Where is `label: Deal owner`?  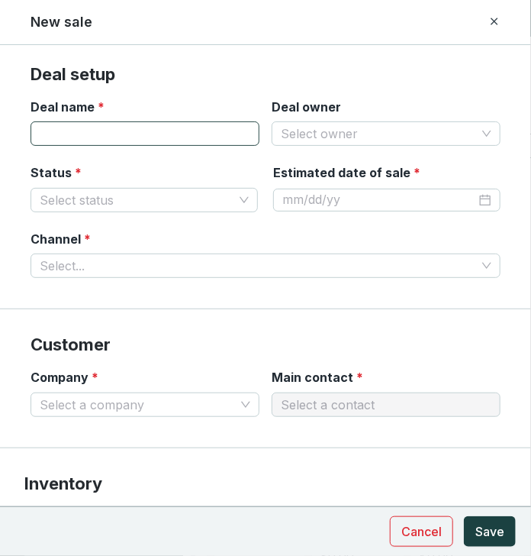
label: Deal owner is located at coordinates (306, 107).